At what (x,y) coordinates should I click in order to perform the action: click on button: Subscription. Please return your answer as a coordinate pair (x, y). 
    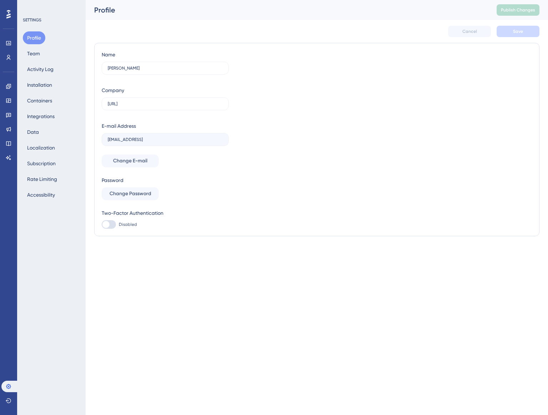
    Looking at the image, I should click on (41, 163).